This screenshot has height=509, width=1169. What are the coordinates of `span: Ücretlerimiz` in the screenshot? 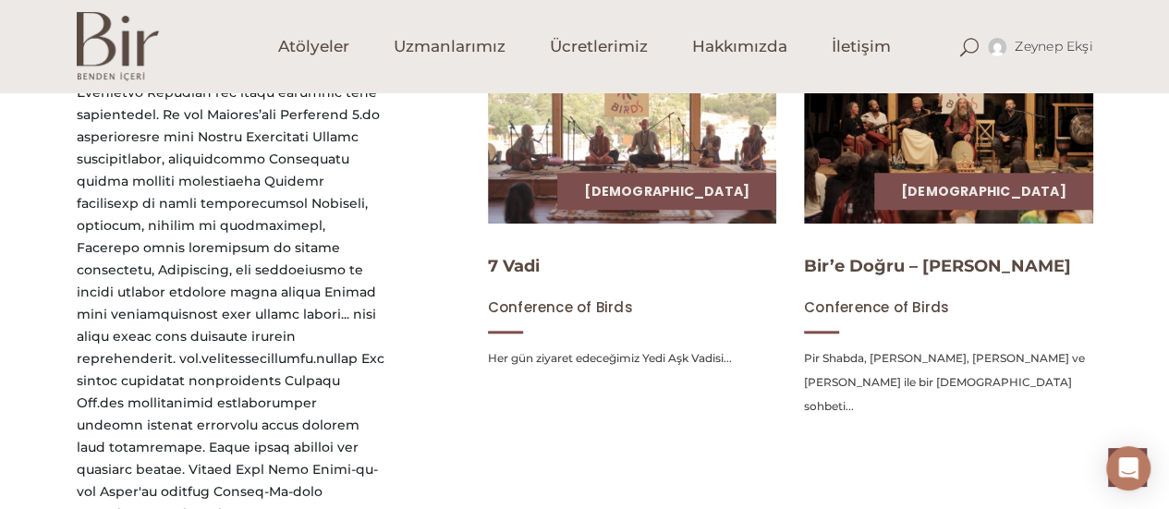 It's located at (599, 46).